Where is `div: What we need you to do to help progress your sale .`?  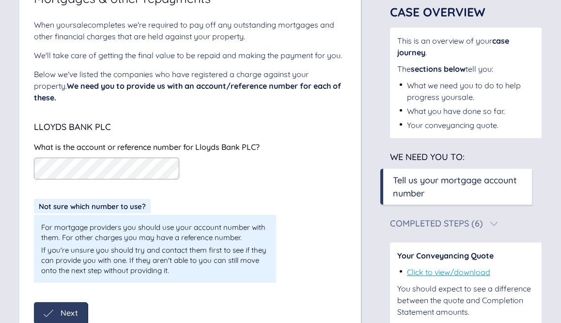 div: What we need you to do to help progress your sale . is located at coordinates (471, 91).